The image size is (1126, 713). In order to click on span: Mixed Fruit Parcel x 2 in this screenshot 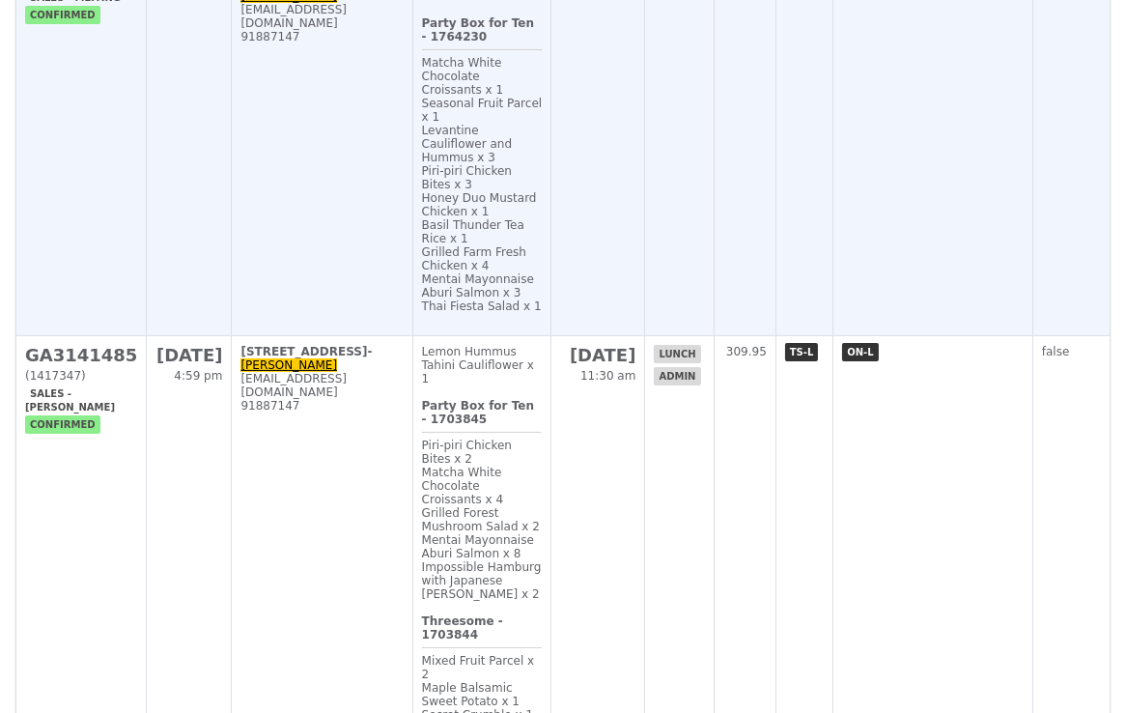, I will do `click(478, 667)`.